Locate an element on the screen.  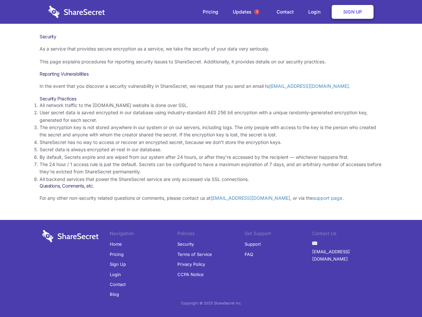
a: Support is located at coordinates (253, 244).